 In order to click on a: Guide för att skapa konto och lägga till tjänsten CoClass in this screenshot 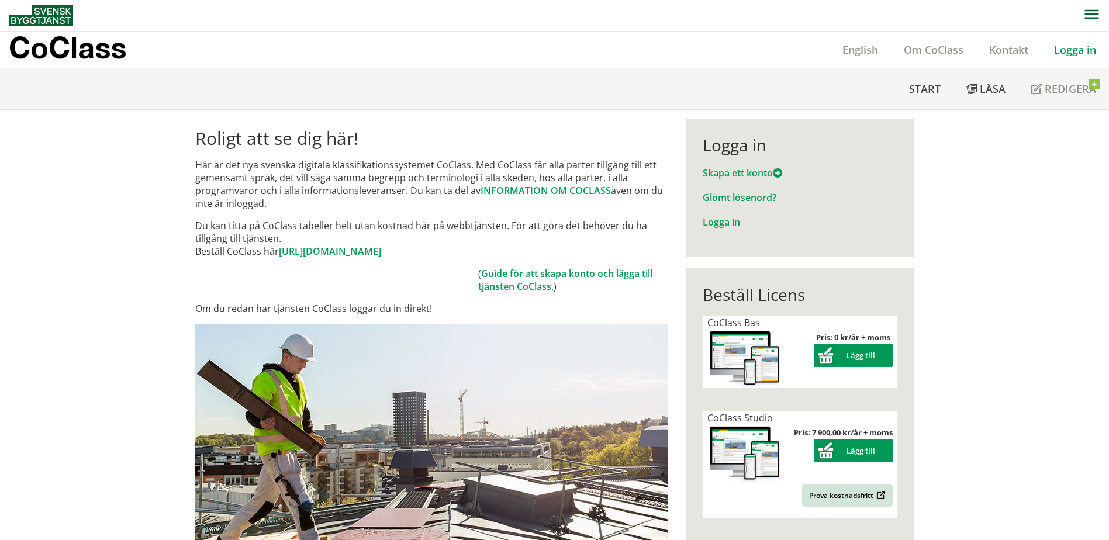, I will do `click(565, 280)`.